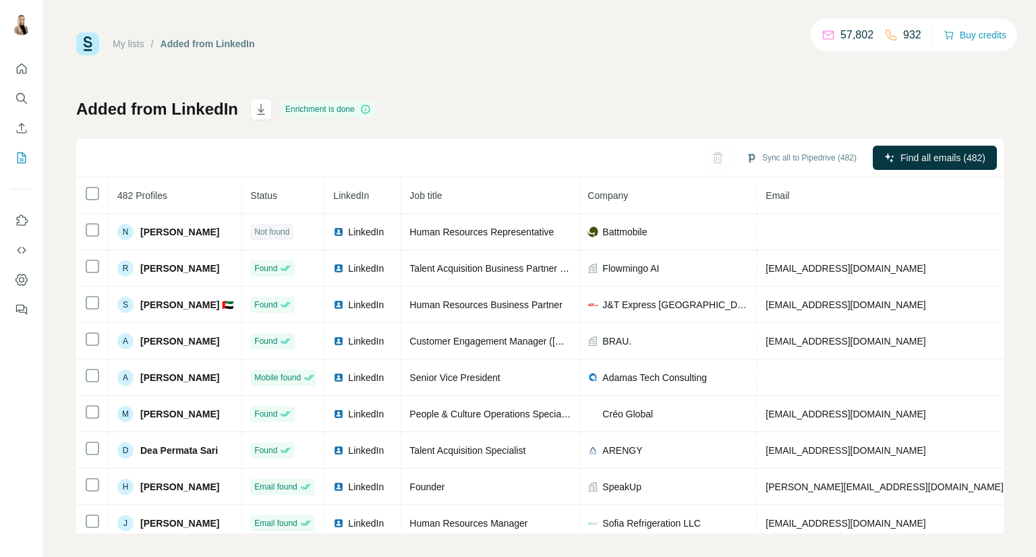  Describe the element at coordinates (627, 414) in the screenshot. I see `span: Créo Global` at that location.